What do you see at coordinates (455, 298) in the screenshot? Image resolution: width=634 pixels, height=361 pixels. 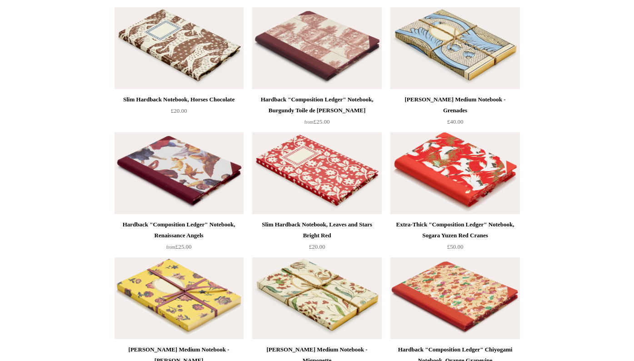 I see `img: Hardback "Composition Ledger" Chiyogami Notebook, Orange Grapevine` at bounding box center [455, 298].